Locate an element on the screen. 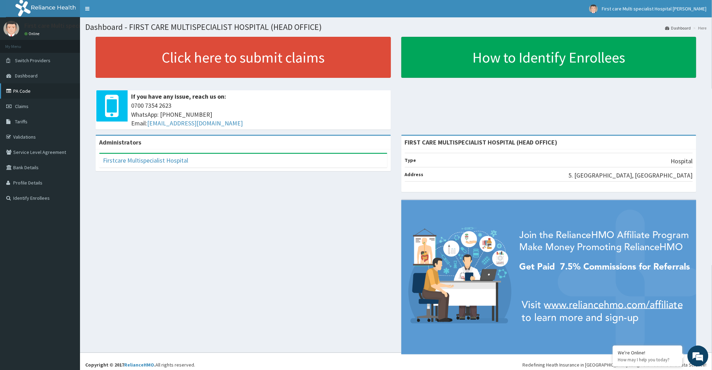  p: Hospital is located at coordinates (682, 161).